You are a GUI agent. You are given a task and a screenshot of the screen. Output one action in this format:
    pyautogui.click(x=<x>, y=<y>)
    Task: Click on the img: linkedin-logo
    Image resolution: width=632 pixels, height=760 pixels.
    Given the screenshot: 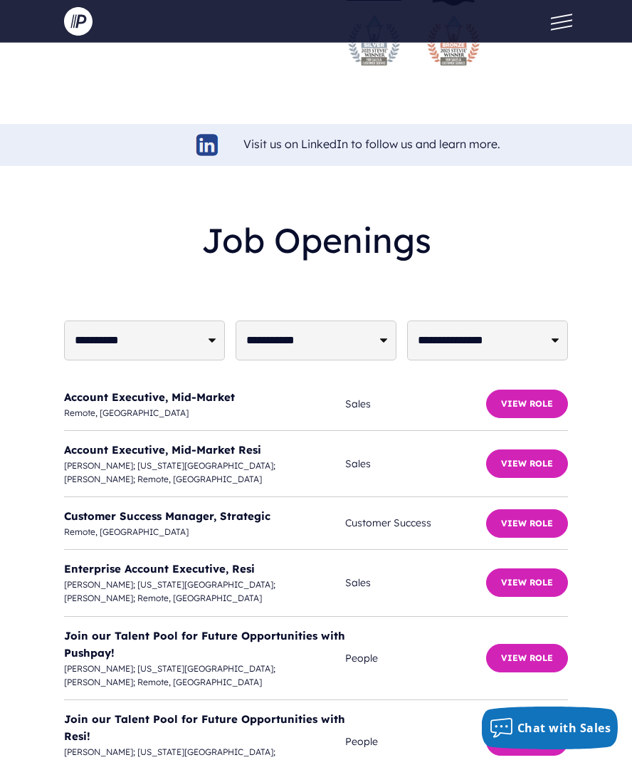 What is the action you would take?
    pyautogui.click(x=207, y=145)
    